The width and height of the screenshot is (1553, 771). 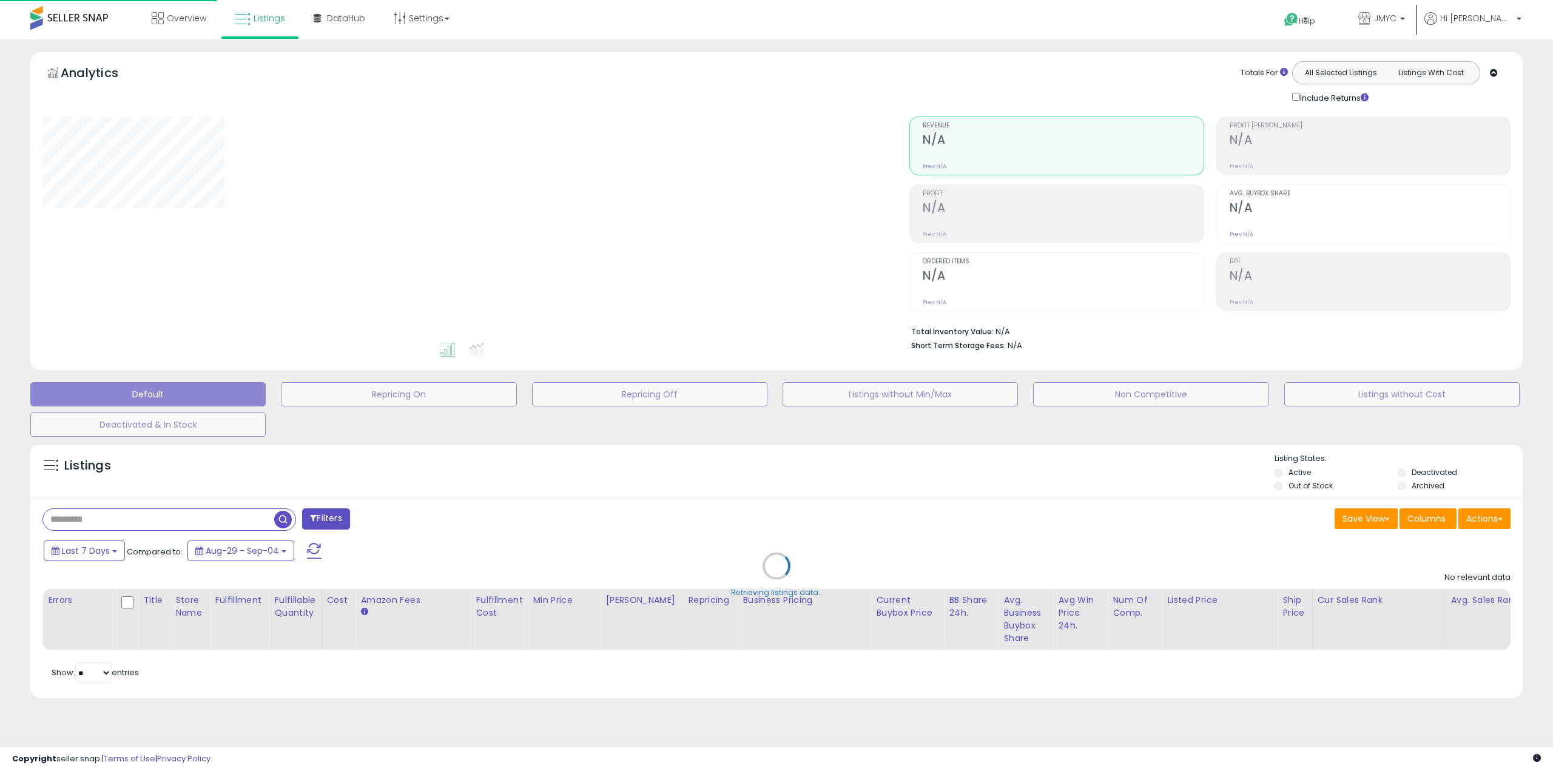 What do you see at coordinates (1385, 18) in the screenshot?
I see `span: JMYC` at bounding box center [1385, 18].